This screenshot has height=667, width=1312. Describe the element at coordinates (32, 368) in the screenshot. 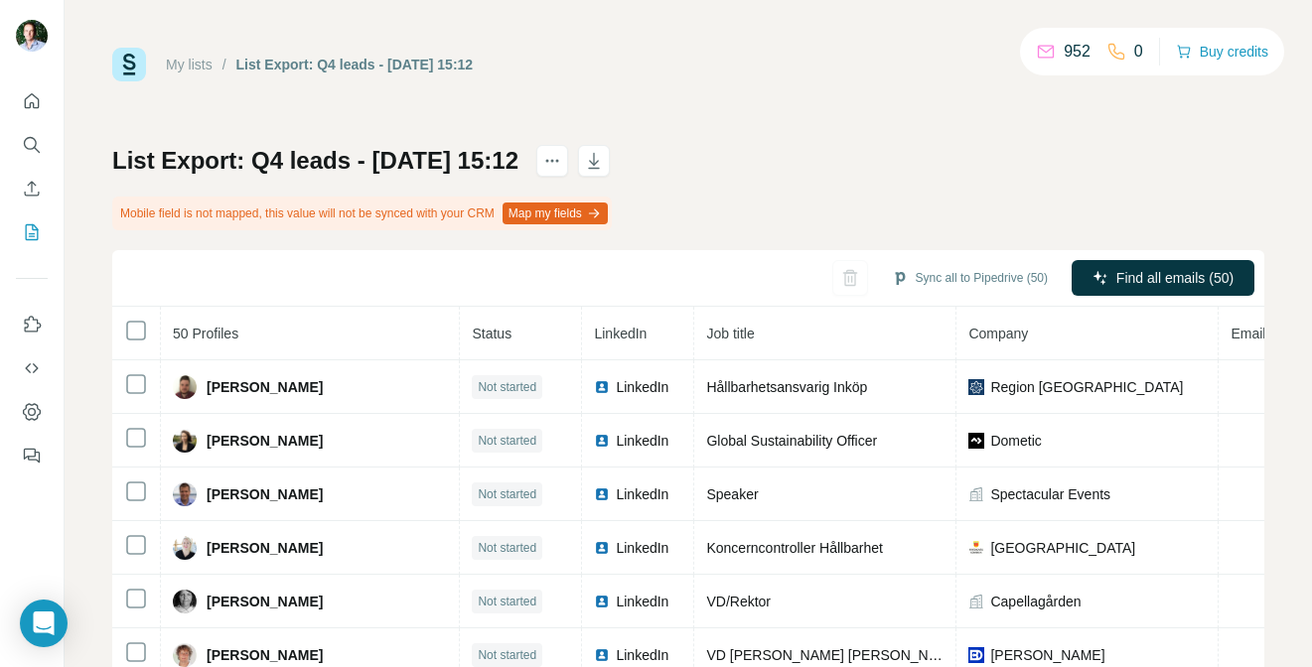

I see `button: Use Surfe API` at that location.